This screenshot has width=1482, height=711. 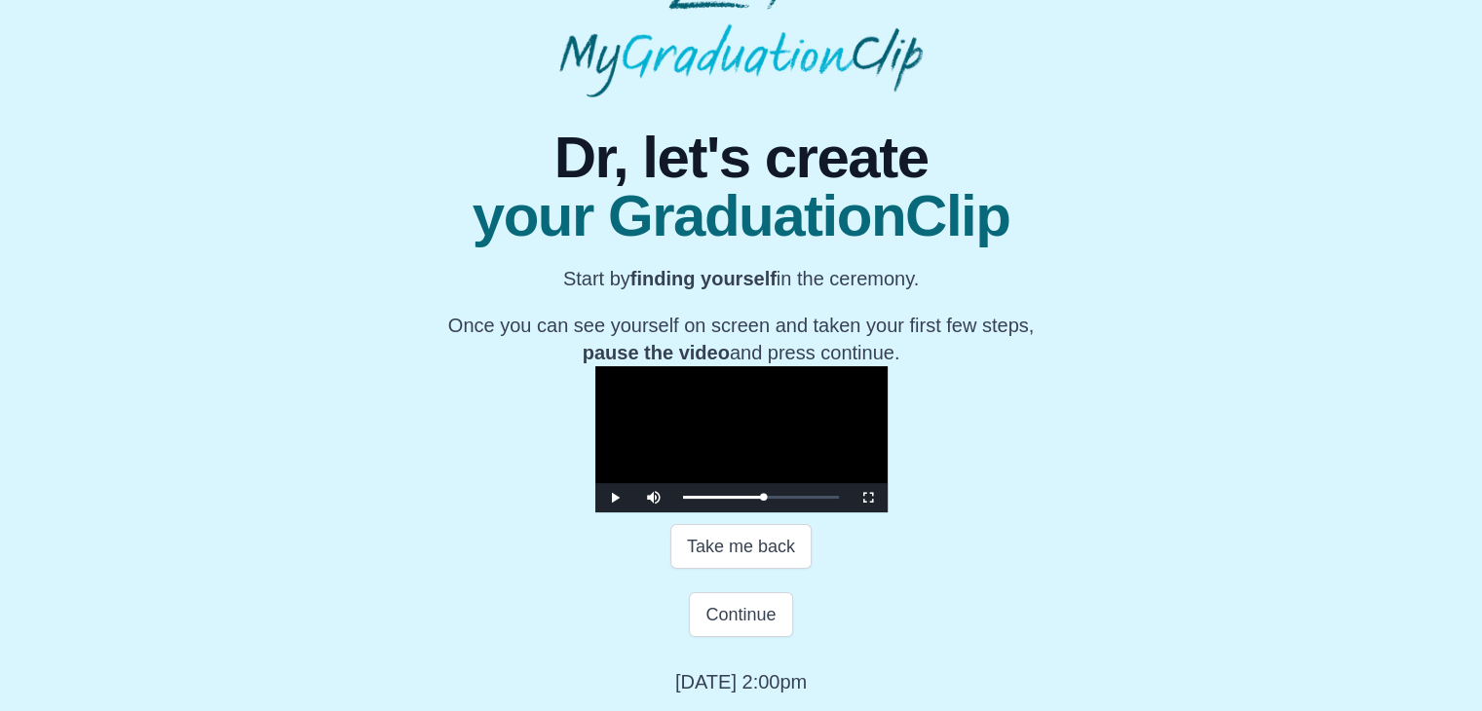 What do you see at coordinates (740, 615) in the screenshot?
I see `button: Continue` at bounding box center [740, 615].